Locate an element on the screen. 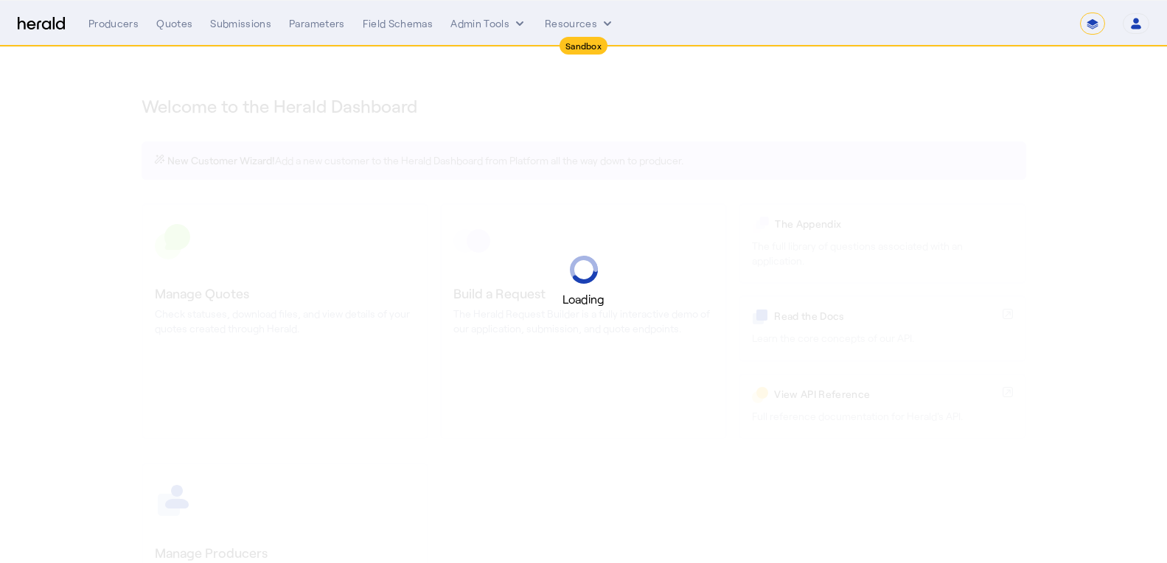 The height and width of the screenshot is (563, 1167). div: Producers is located at coordinates (114, 24).